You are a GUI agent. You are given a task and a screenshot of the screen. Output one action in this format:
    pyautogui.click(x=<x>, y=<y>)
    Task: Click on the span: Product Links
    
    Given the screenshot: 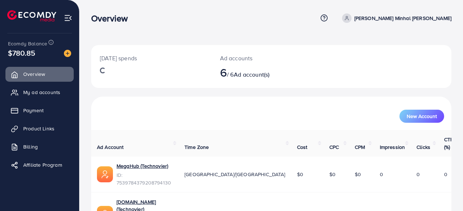 What is the action you would take?
    pyautogui.click(x=39, y=128)
    